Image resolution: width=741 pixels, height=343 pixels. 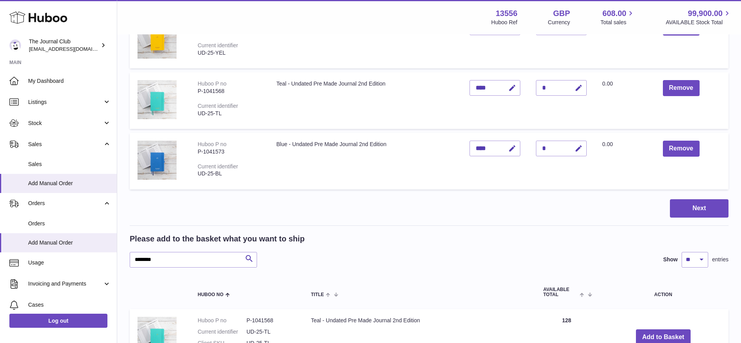 I want to click on span: My Dashboard, so click(x=70, y=81).